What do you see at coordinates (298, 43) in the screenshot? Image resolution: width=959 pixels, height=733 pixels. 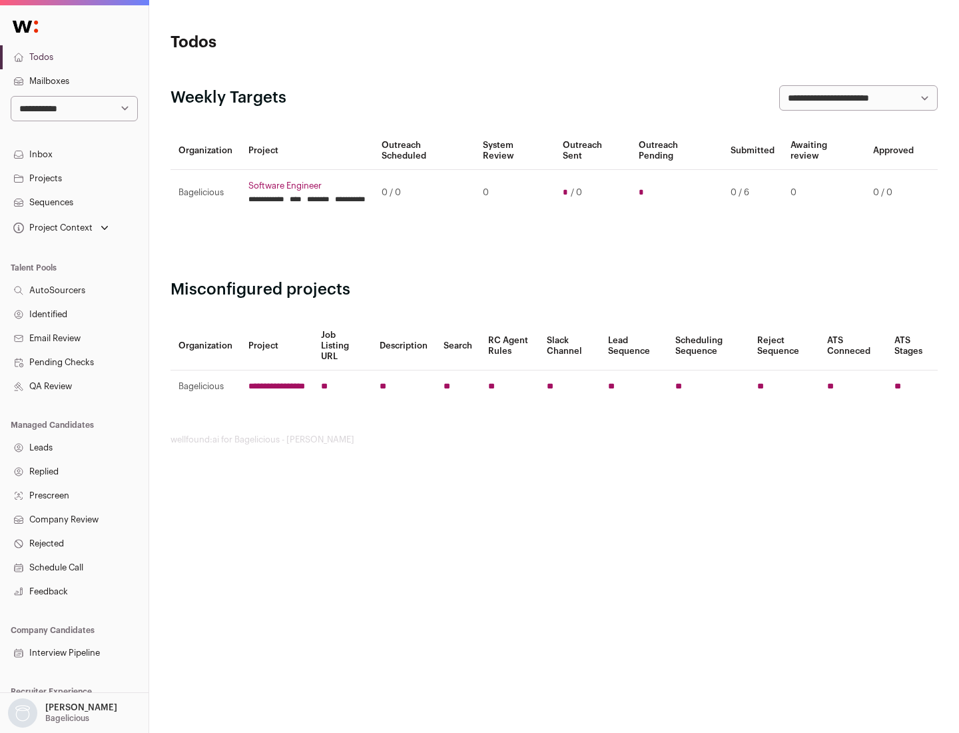 I see `h1: Todos` at bounding box center [298, 43].